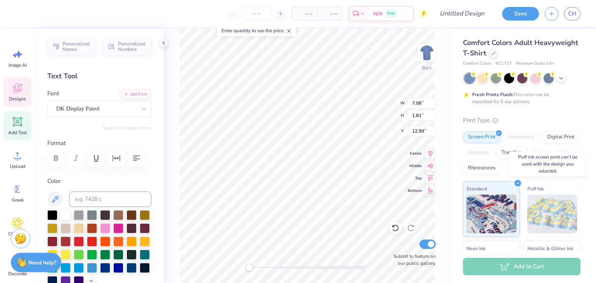  Describe the element at coordinates (520, 98) in the screenshot. I see `div: This color can be expedited for 5 day delivery.` at that location.